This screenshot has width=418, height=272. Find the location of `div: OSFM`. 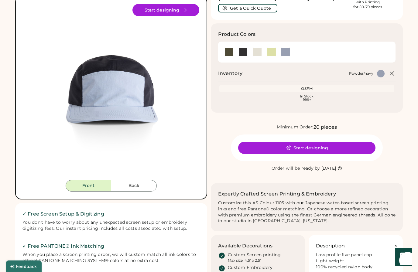

div: OSFM is located at coordinates (307, 89).